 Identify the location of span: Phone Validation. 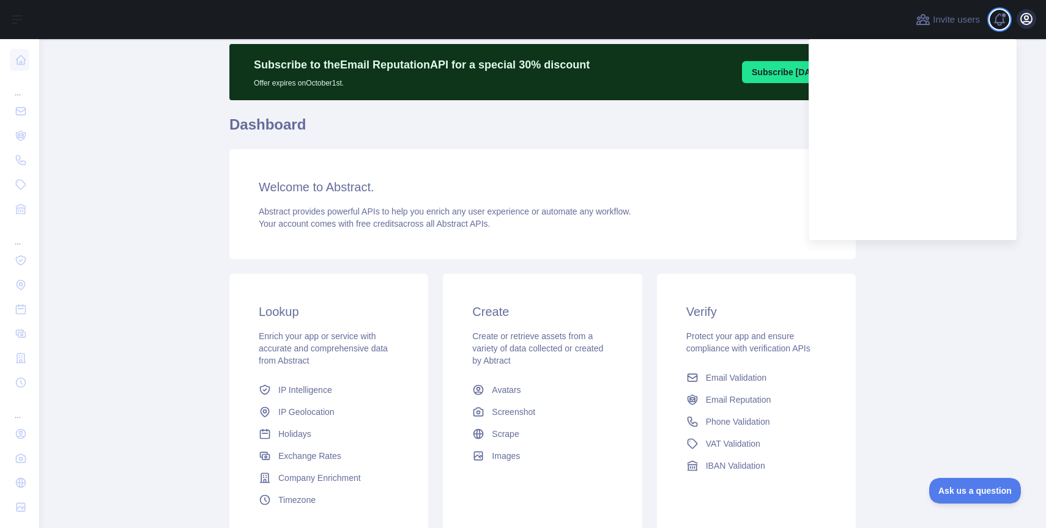
(737, 422).